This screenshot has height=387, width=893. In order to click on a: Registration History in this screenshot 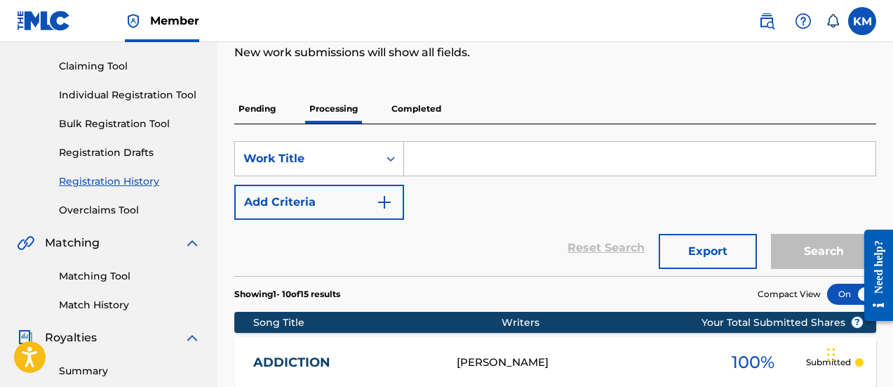, I will do `click(130, 181)`.